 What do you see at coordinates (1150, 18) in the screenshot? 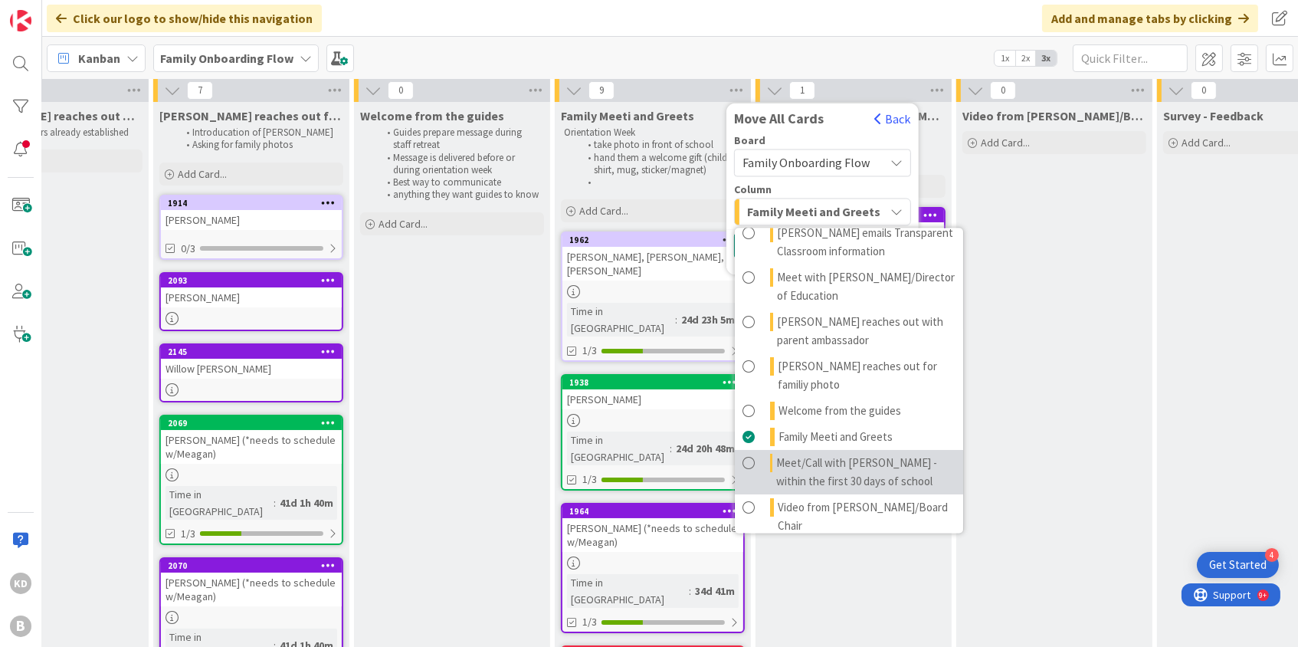
I see `div: Add and manage tabs by clicking` at bounding box center [1150, 18].